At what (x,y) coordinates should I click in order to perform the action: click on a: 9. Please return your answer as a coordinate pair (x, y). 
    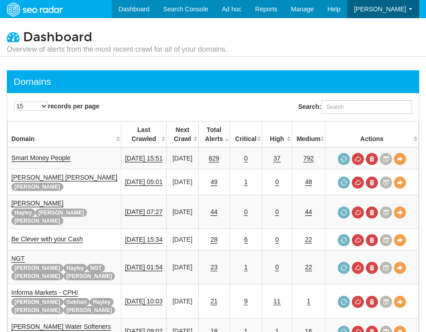
    Looking at the image, I should click on (246, 301).